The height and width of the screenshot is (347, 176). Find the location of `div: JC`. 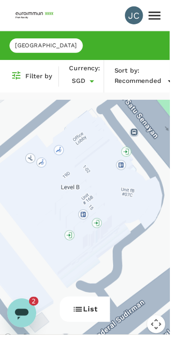

div: JC is located at coordinates (139, 16).